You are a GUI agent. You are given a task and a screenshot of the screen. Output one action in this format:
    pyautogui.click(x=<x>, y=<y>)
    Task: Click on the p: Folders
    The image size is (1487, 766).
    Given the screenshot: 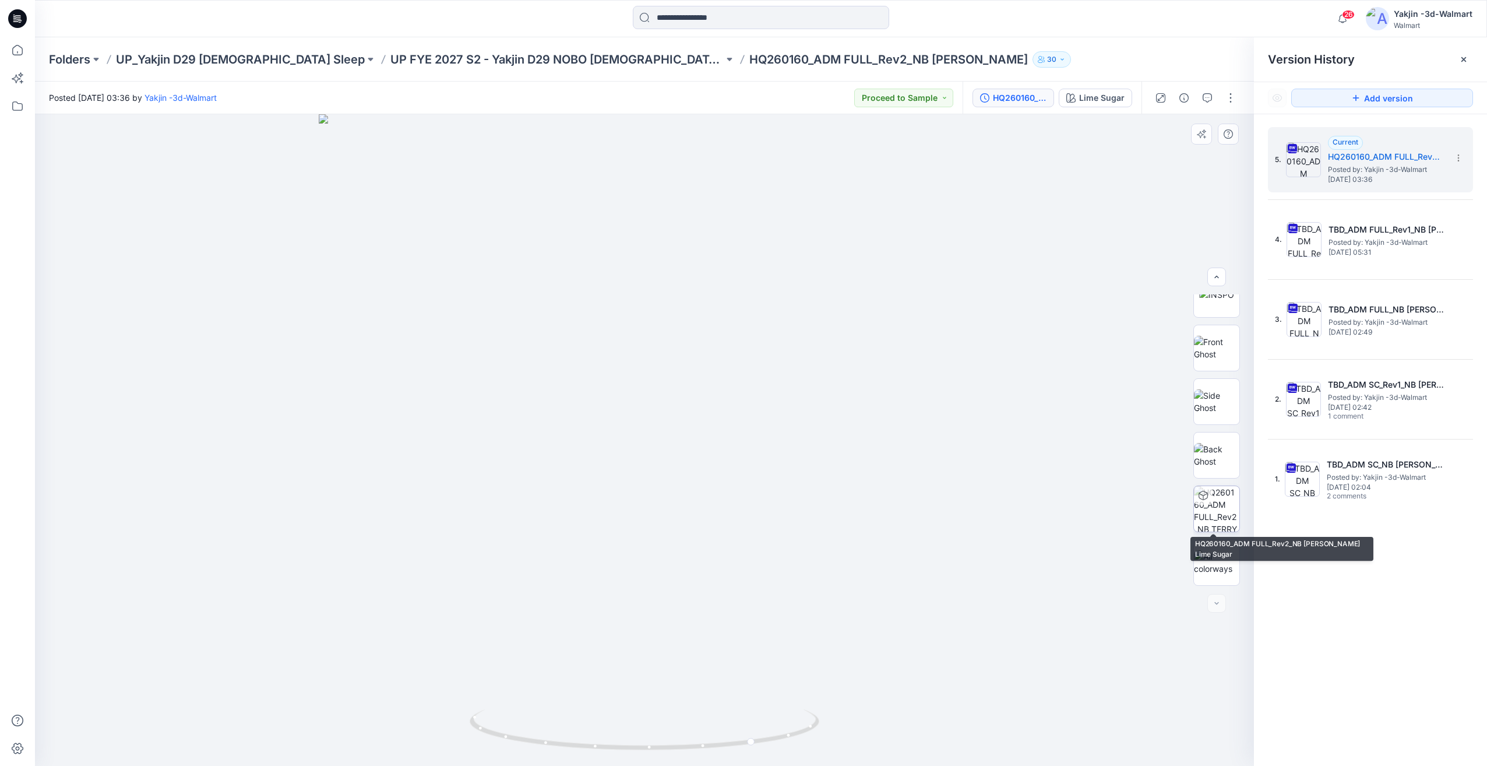 What is the action you would take?
    pyautogui.click(x=69, y=59)
    